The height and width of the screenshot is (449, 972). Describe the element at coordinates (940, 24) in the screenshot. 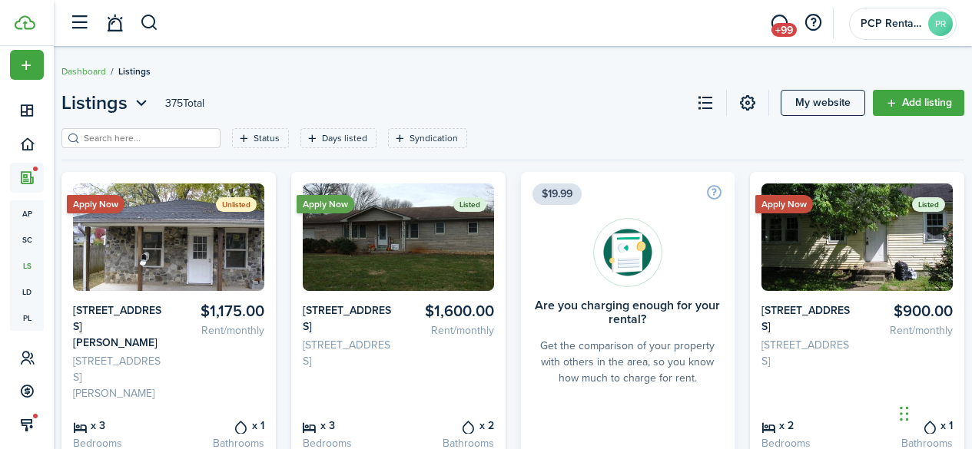

I see `avatar-text: PR` at that location.